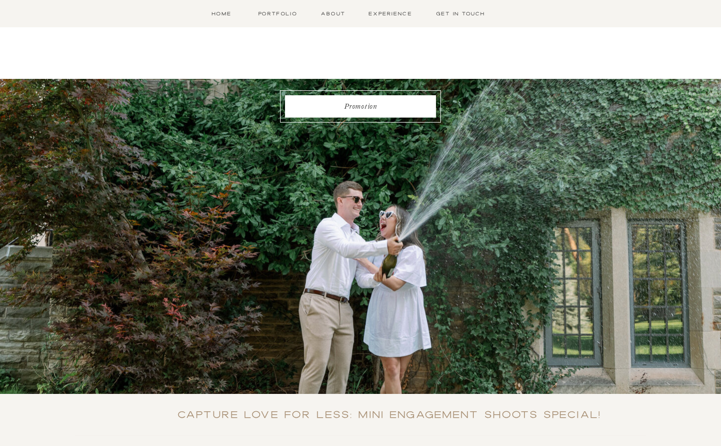 The image size is (721, 446). Describe the element at coordinates (389, 415) in the screenshot. I see `h1: Capture Love for Less: Mini Engagement Shoots Special!` at that location.